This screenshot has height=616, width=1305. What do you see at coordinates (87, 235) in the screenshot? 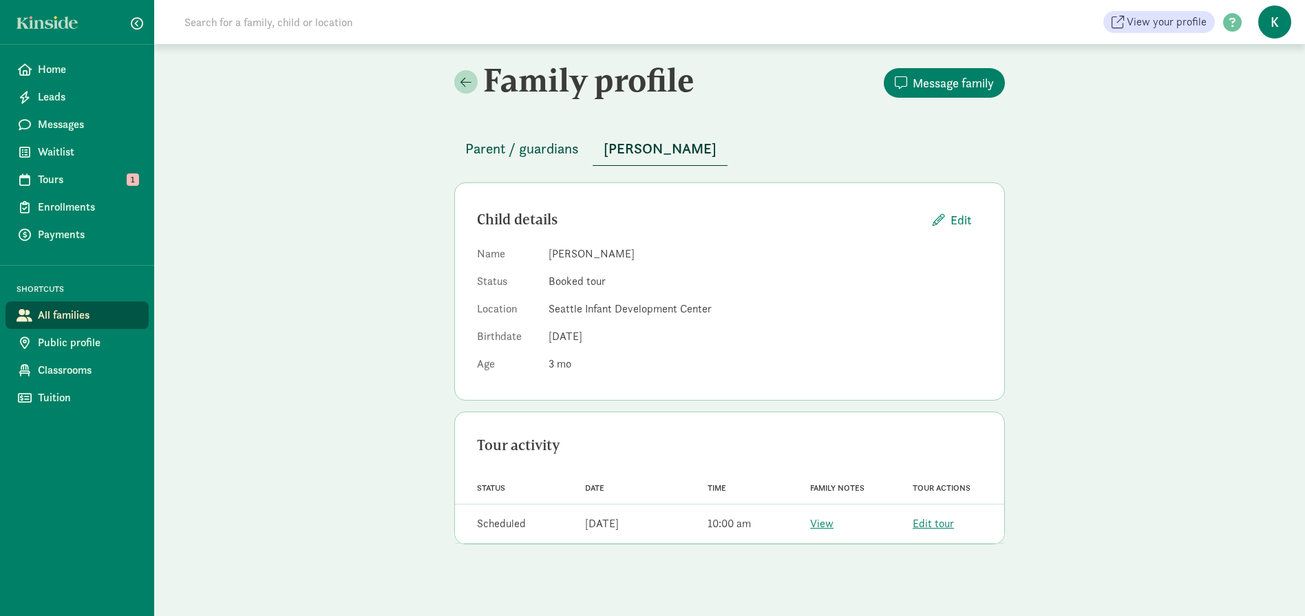
I see `span: Payments` at bounding box center [87, 235].